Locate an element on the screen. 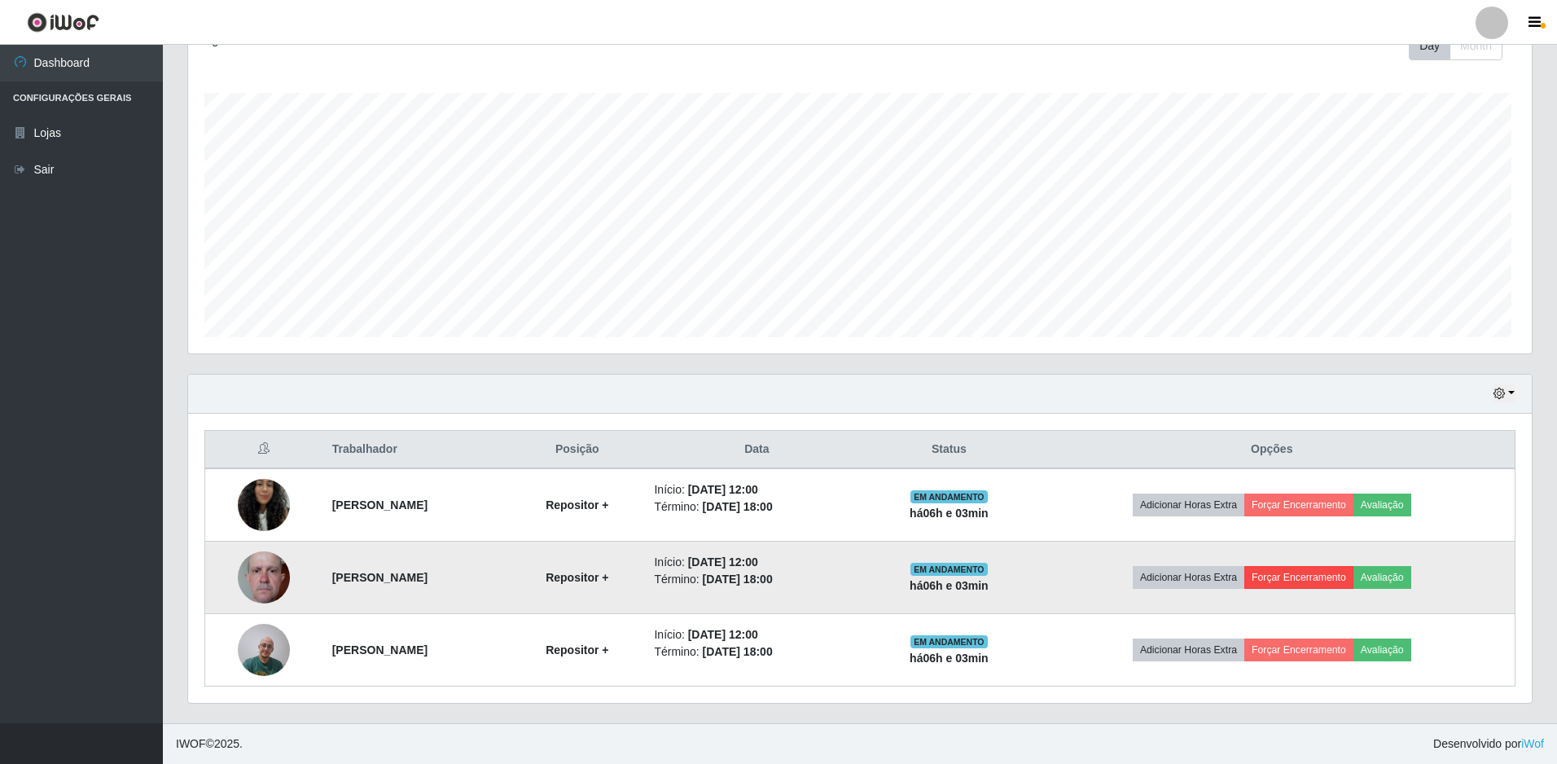 This screenshot has height=764, width=1557. span: © 2025 . is located at coordinates (209, 743).